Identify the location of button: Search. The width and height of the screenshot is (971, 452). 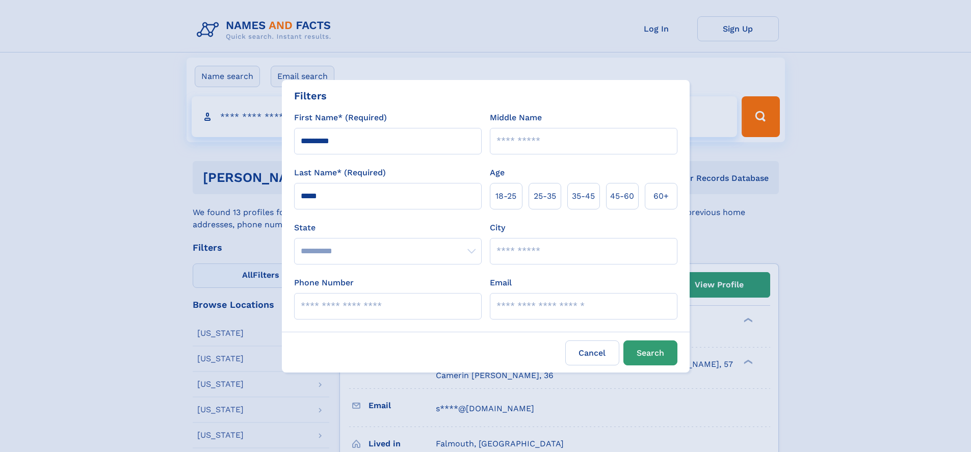
(651, 353).